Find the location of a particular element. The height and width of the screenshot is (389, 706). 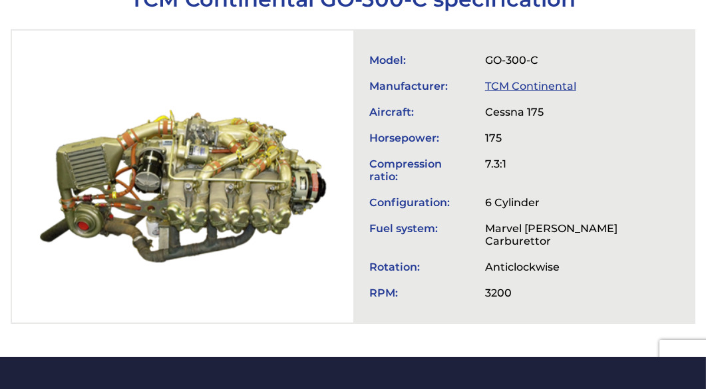

a: TCM Continental is located at coordinates (530, 86).